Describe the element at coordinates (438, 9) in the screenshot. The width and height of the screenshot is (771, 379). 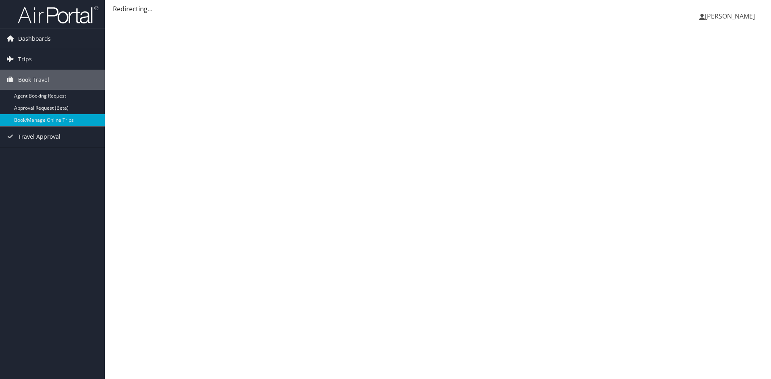
I see `div: Redirecting...` at that location.